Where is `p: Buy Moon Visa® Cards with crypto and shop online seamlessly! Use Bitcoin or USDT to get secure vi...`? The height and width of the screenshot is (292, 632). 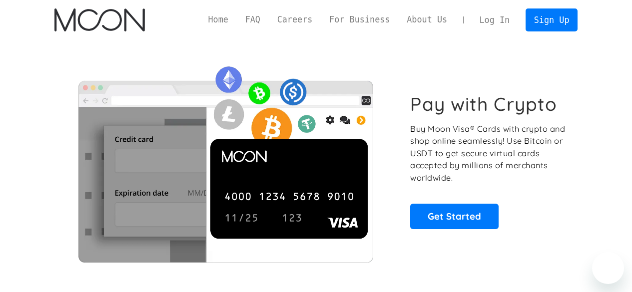
p: Buy Moon Visa® Cards with crypto and shop online seamlessly! Use Bitcoin or USDT to get secure vi... is located at coordinates (488, 153).